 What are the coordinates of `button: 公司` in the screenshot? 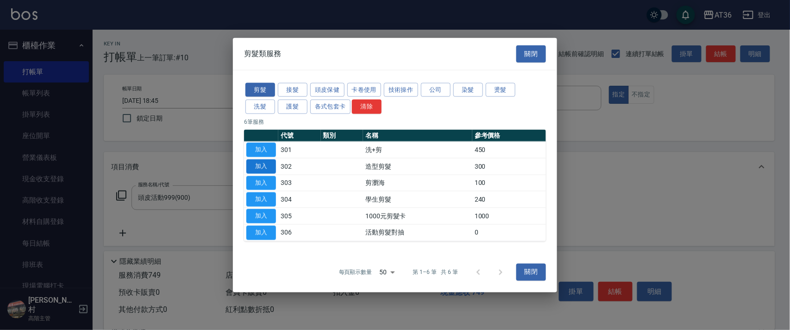 It's located at (436, 89).